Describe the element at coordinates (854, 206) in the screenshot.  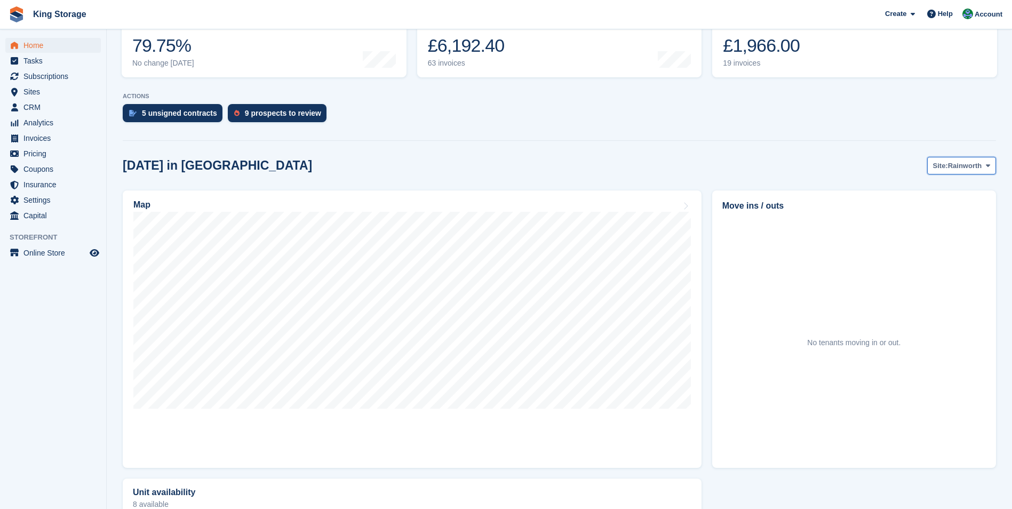
I see `h2: Move ins / outs` at that location.